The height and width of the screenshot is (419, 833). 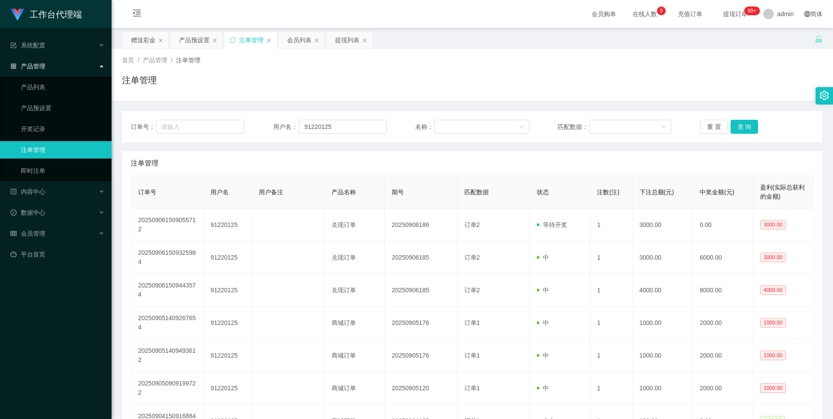 What do you see at coordinates (128, 60) in the screenshot?
I see `span: 首页` at bounding box center [128, 60].